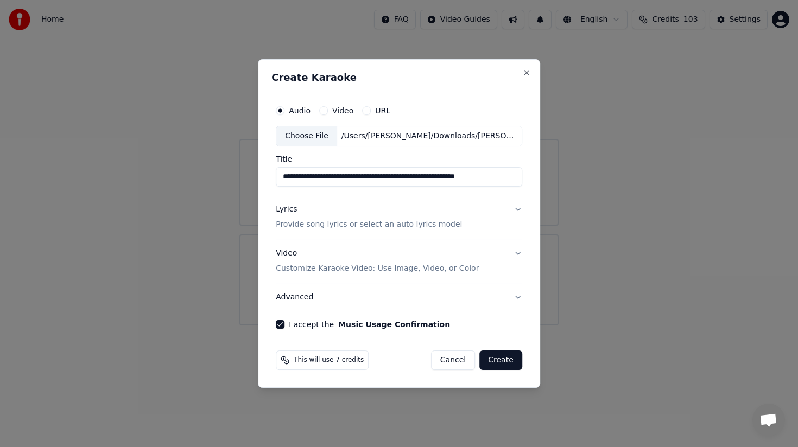 The width and height of the screenshot is (798, 447). What do you see at coordinates (399, 261) in the screenshot?
I see `button: VideoCustomize Karaoke Video: Use Image, Video, or Color` at bounding box center [399, 261].